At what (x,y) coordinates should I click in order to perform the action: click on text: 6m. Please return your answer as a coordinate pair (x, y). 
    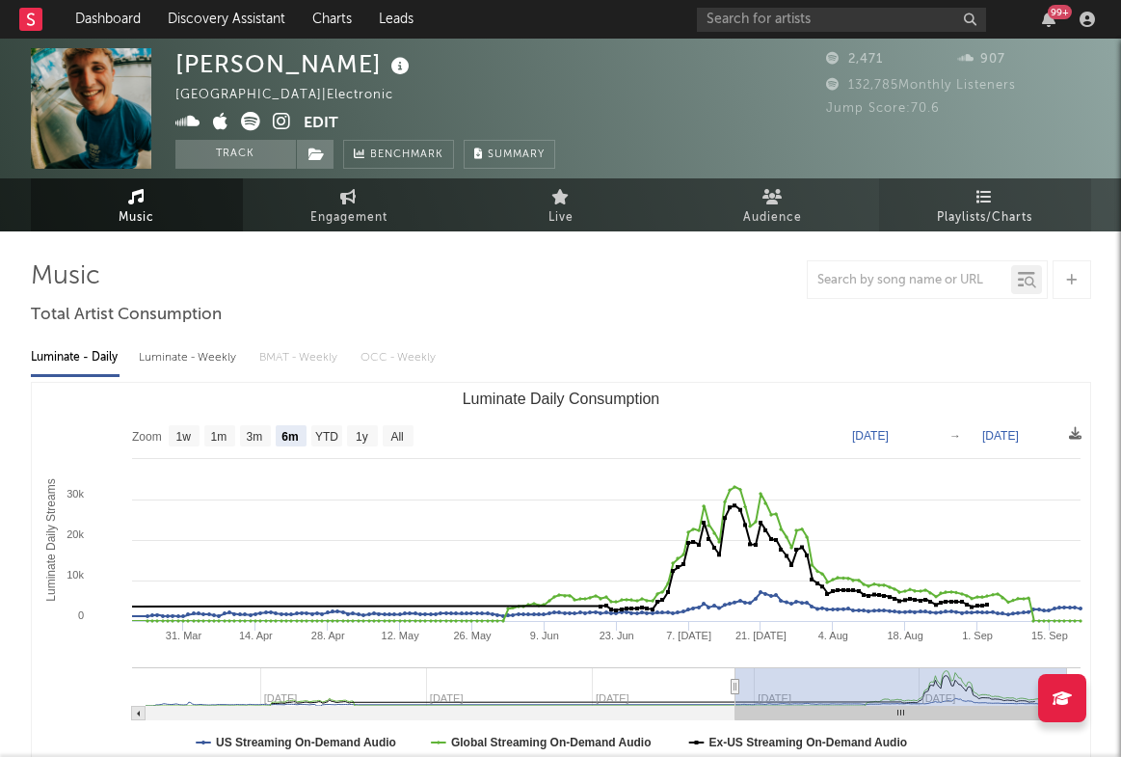
    Looking at the image, I should click on (289, 437).